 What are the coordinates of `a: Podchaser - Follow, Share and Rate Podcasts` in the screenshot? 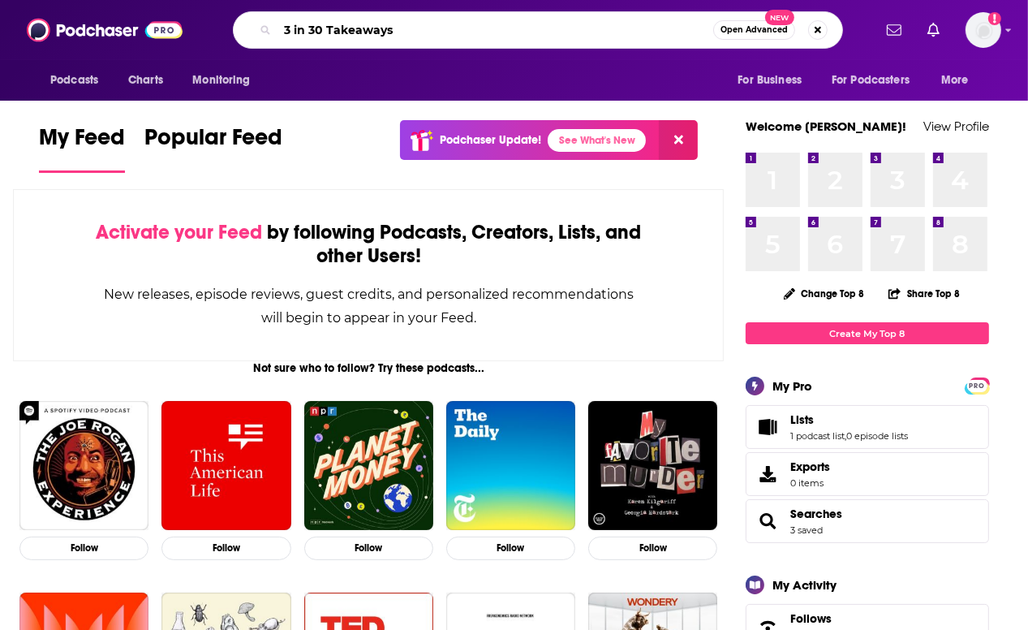 It's located at (105, 30).